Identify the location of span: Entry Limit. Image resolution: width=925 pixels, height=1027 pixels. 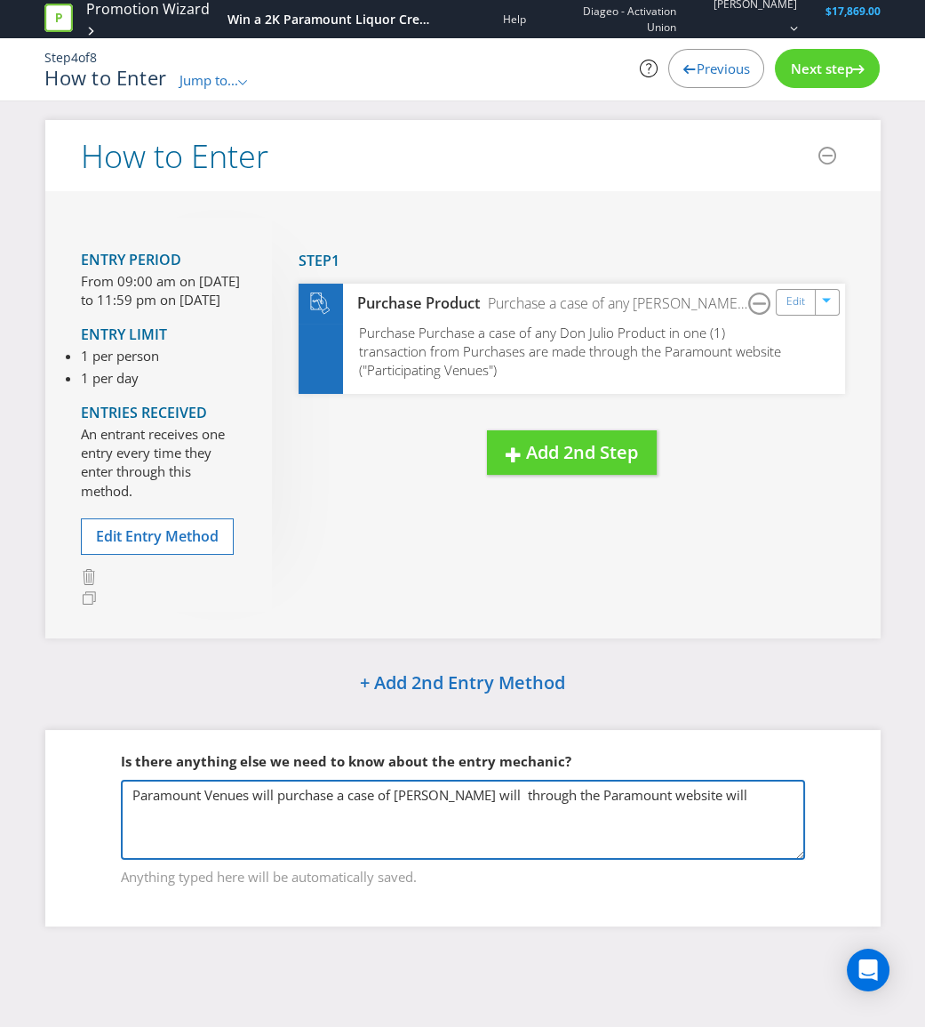
(124, 334).